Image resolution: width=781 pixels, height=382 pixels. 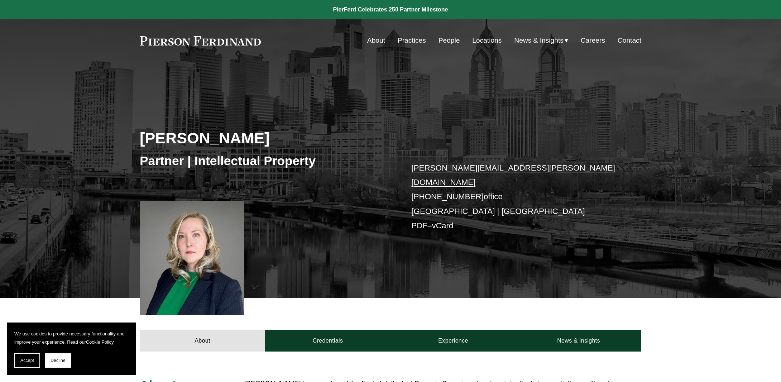 What do you see at coordinates (539, 40) in the screenshot?
I see `span: News & Insights` at bounding box center [539, 40].